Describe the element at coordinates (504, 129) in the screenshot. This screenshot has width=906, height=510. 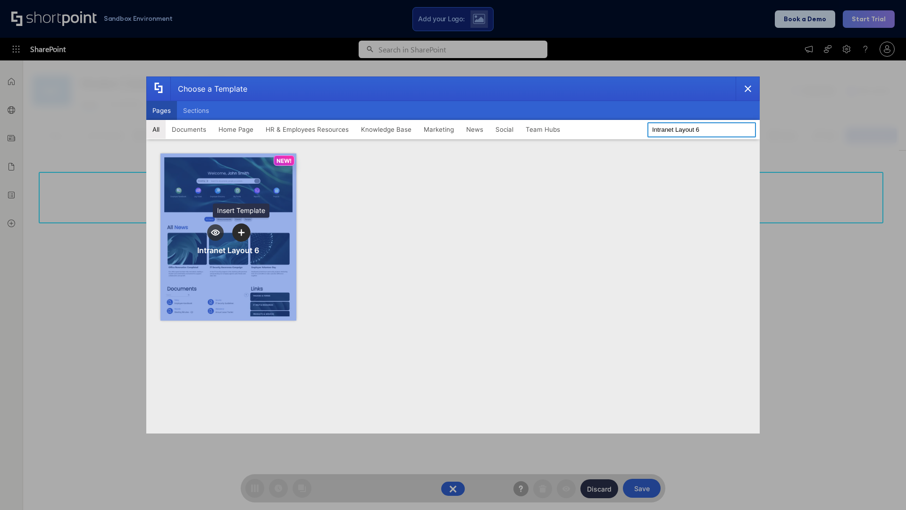
I see `button: Social` at that location.